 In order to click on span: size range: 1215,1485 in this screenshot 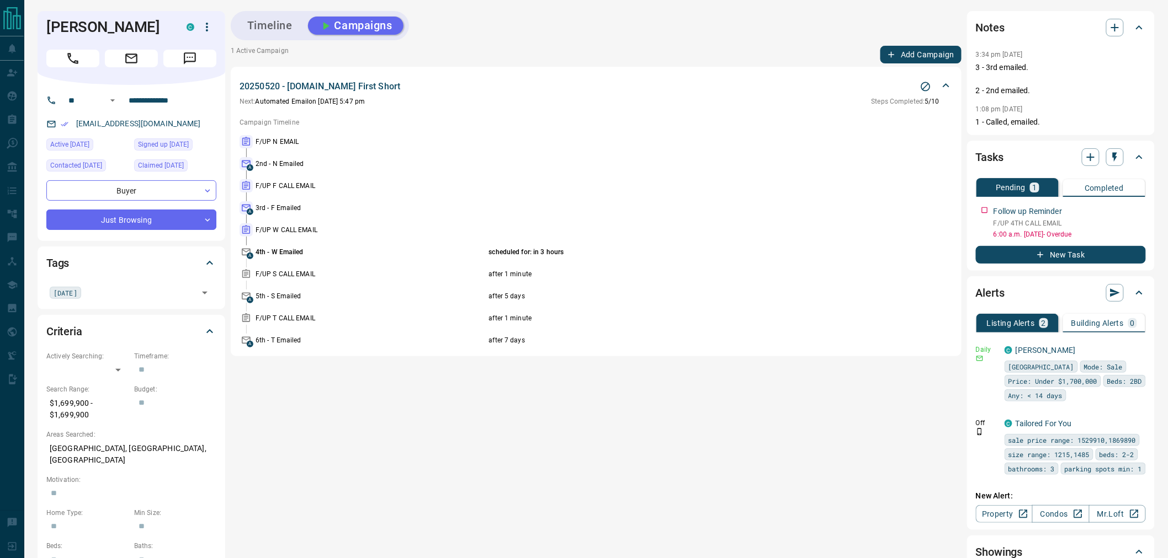, I will do `click(1049, 455)`.